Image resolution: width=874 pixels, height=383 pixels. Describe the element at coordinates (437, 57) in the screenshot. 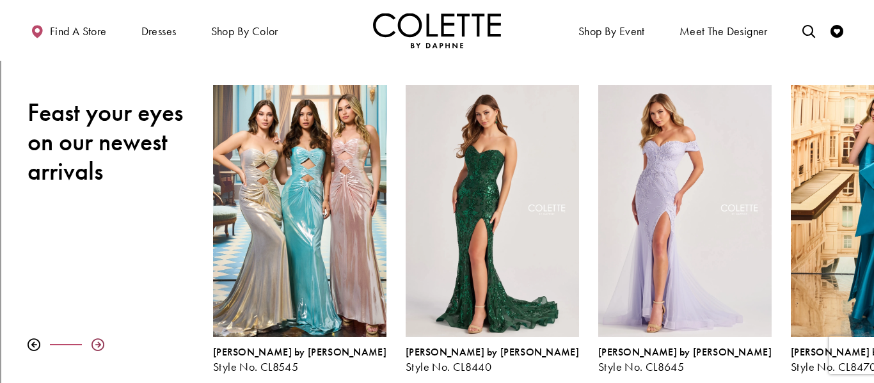

I see `div: Options` at that location.